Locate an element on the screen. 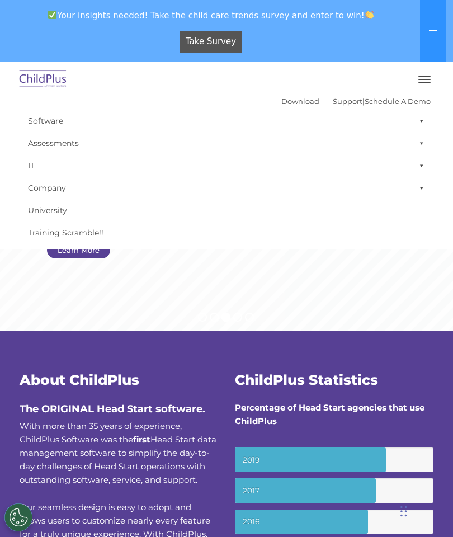  a: Support is located at coordinates (348, 101).